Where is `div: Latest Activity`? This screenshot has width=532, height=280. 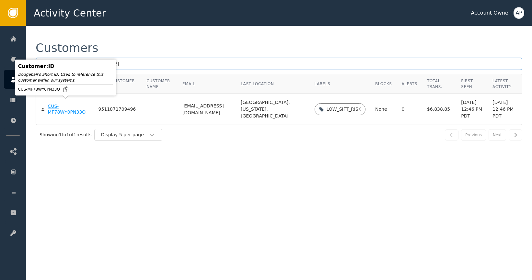 div: Latest Activity is located at coordinates (505, 84).